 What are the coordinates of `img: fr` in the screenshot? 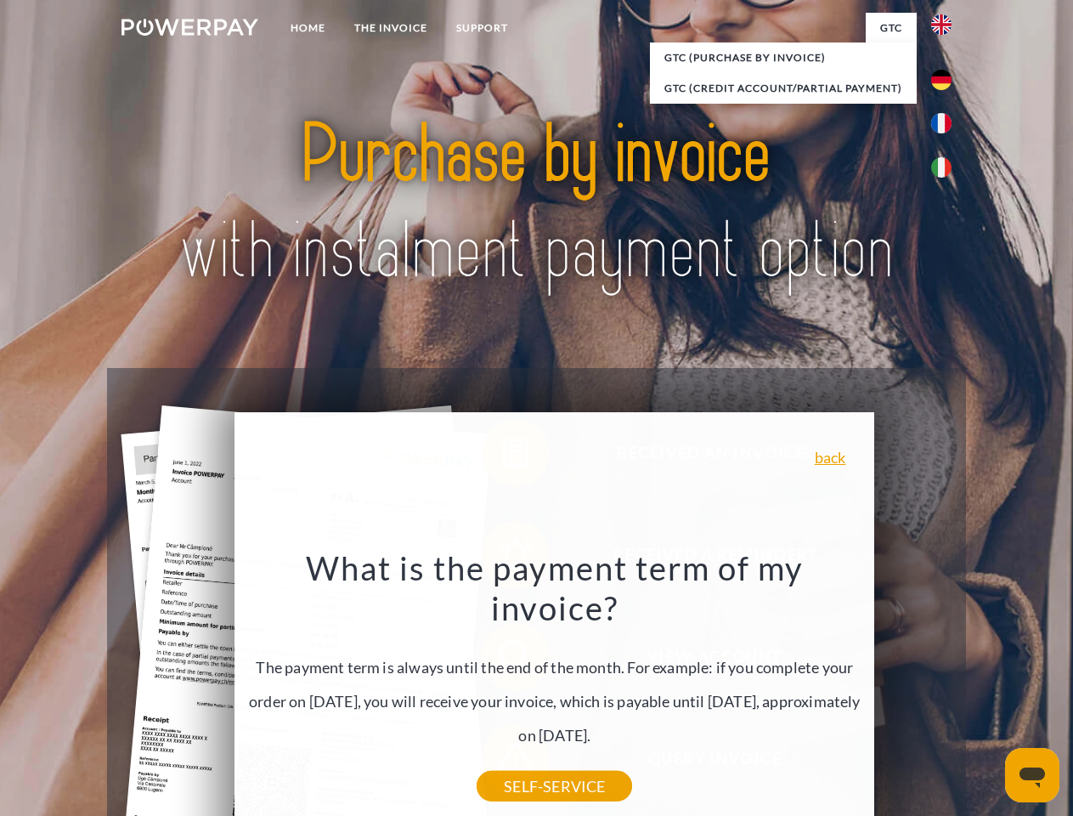 It's located at (942, 123).